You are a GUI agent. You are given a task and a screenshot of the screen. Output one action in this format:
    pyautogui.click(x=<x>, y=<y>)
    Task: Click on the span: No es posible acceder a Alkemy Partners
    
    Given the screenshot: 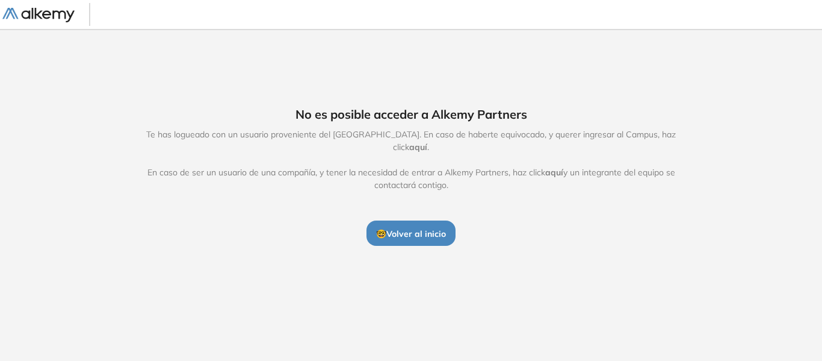 What is the action you would take?
    pyautogui.click(x=411, y=114)
    